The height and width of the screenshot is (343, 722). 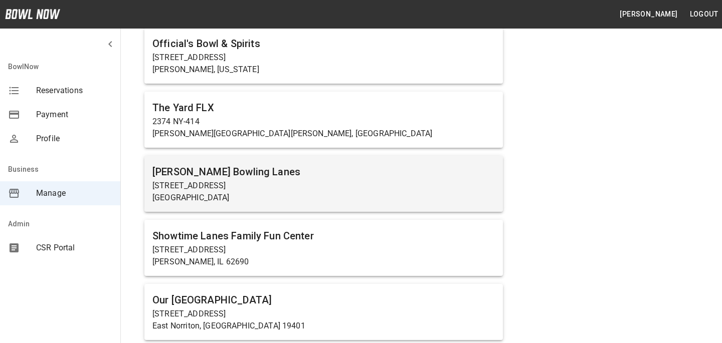 I want to click on button: Logout, so click(x=704, y=14).